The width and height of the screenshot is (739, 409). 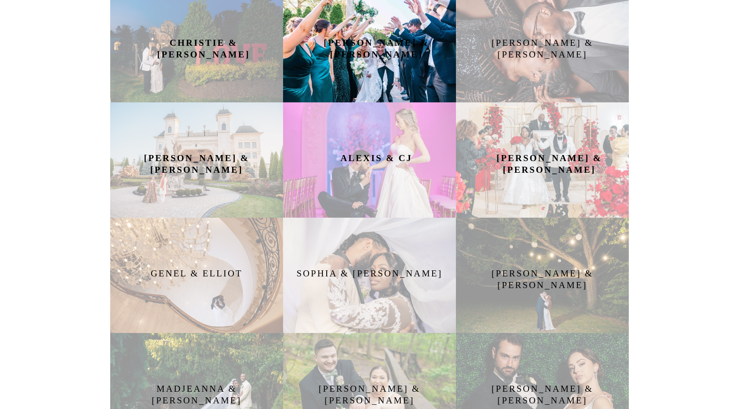 I want to click on h2: Genel & Elliot, so click(x=197, y=275).